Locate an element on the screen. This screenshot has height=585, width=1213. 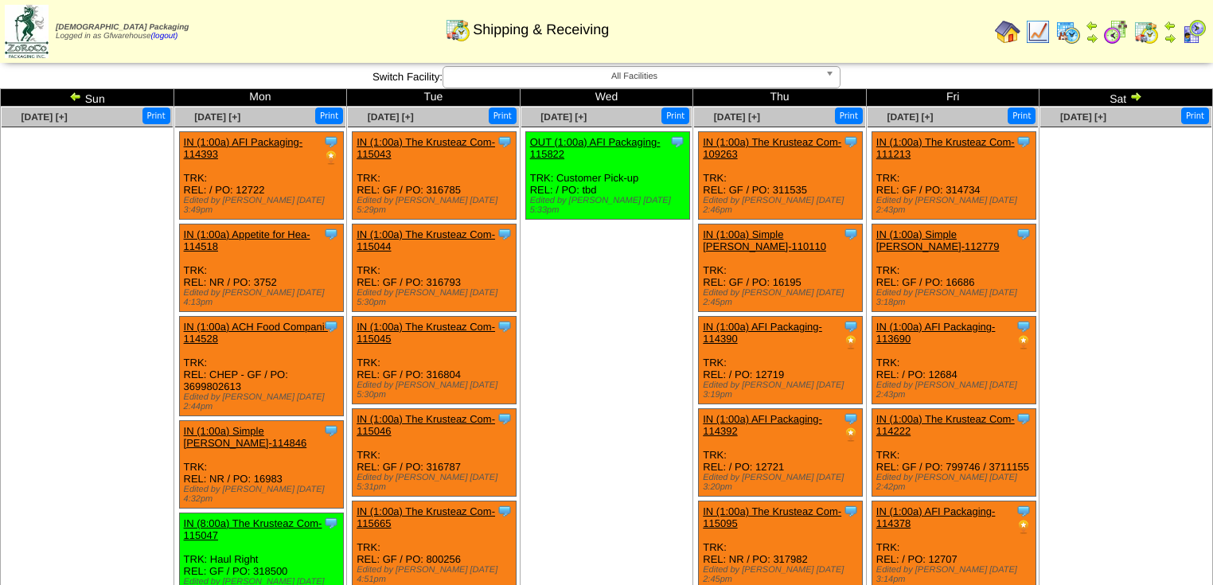
div: TRK: REL: / PO: 12719 is located at coordinates (781, 361).